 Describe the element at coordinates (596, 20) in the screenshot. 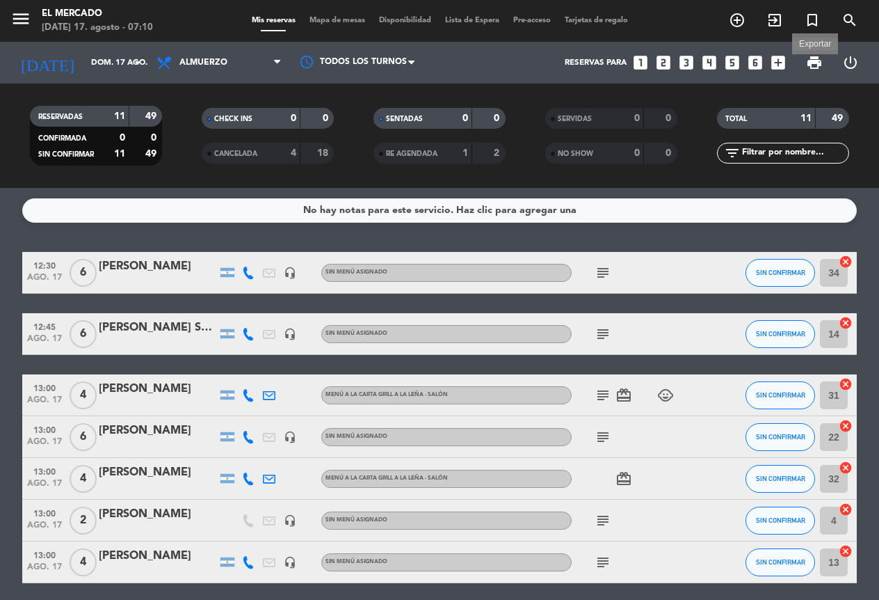

I see `span: Tarjetas de regalo` at that location.